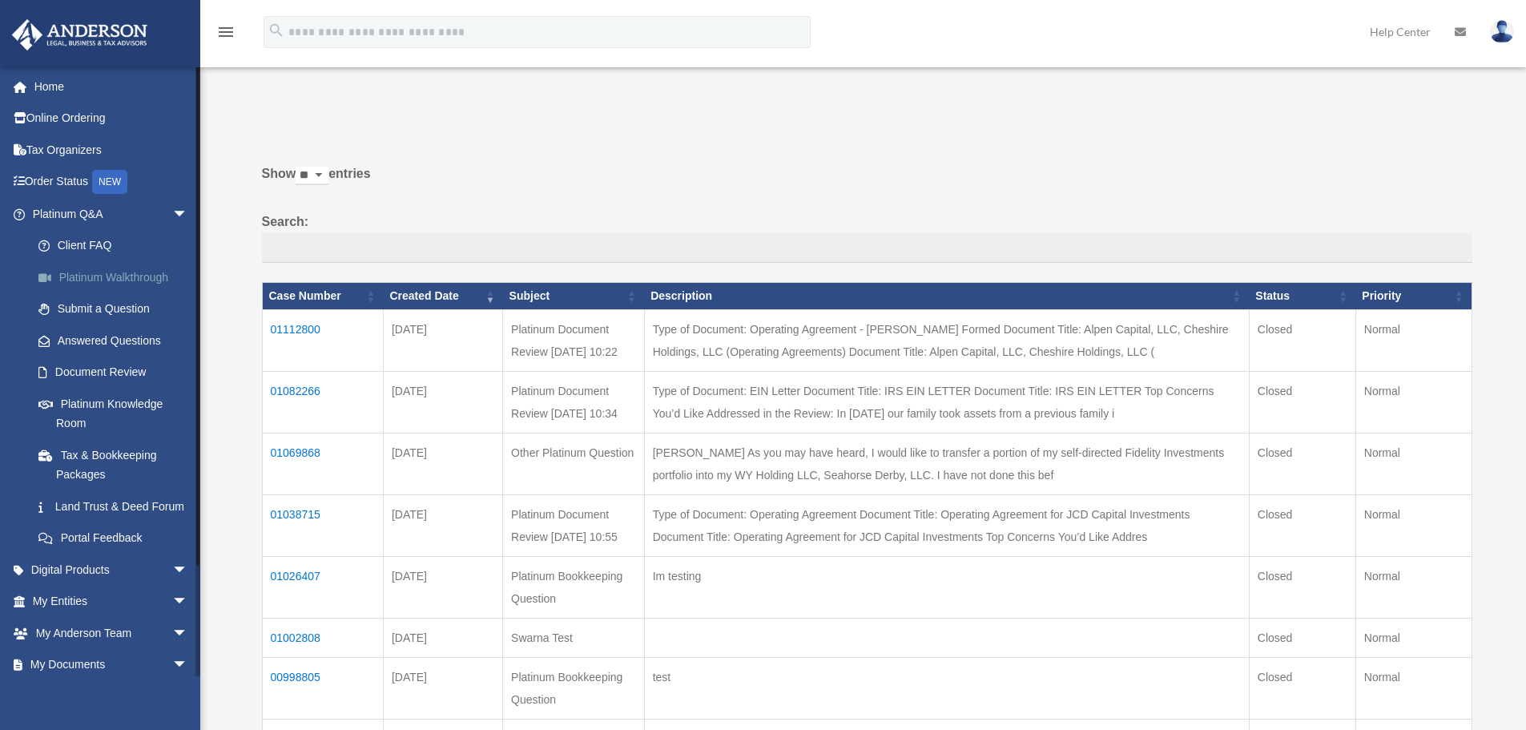 Image resolution: width=1526 pixels, height=730 pixels. I want to click on td: 01002808, so click(322, 637).